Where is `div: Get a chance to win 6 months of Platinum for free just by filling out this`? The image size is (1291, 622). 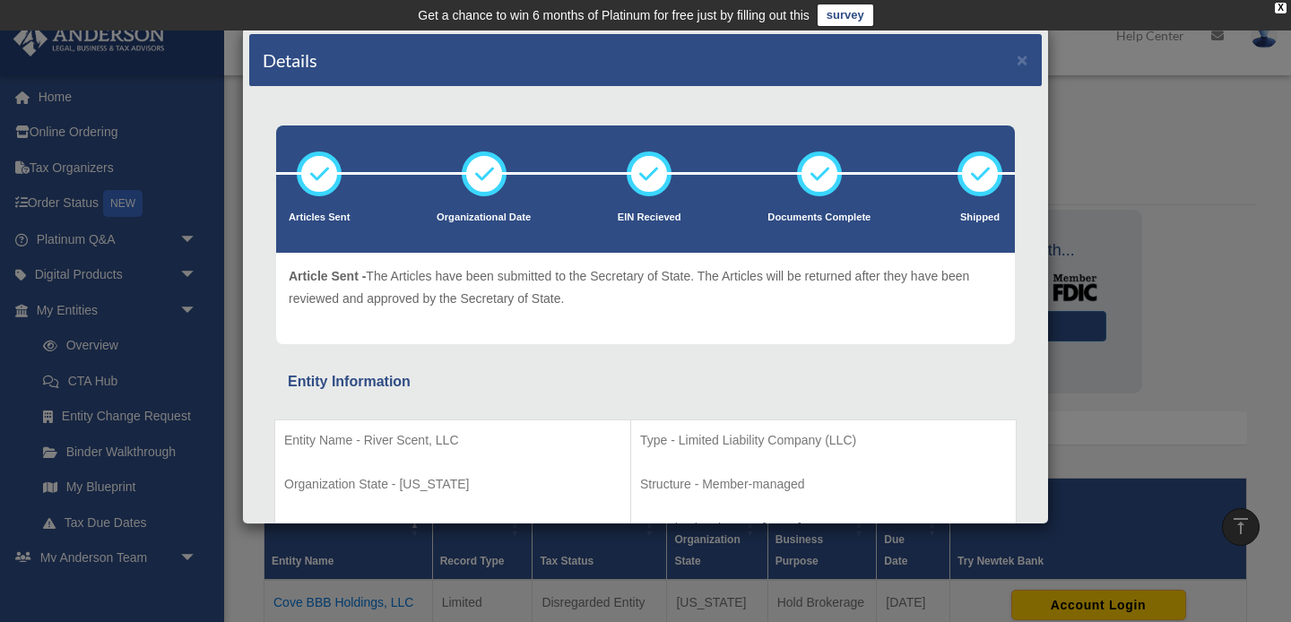 div: Get a chance to win 6 months of Platinum for free just by filling out this is located at coordinates (613, 15).